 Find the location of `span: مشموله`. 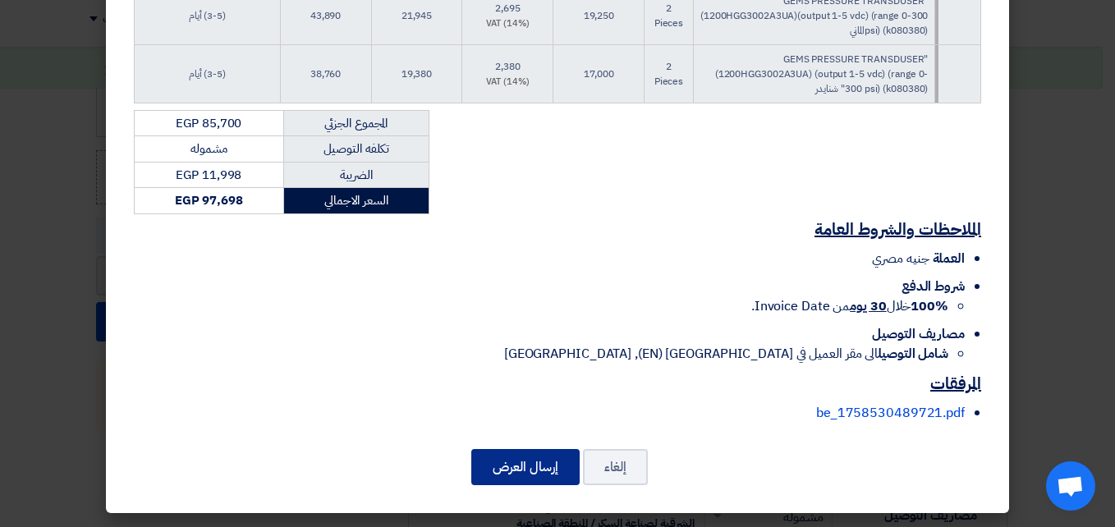

span: مشموله is located at coordinates (209, 149).